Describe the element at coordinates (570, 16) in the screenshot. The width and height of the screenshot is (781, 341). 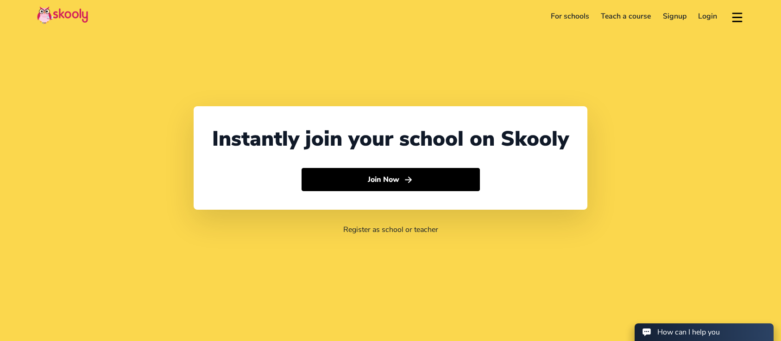
I see `a: For schools` at that location.